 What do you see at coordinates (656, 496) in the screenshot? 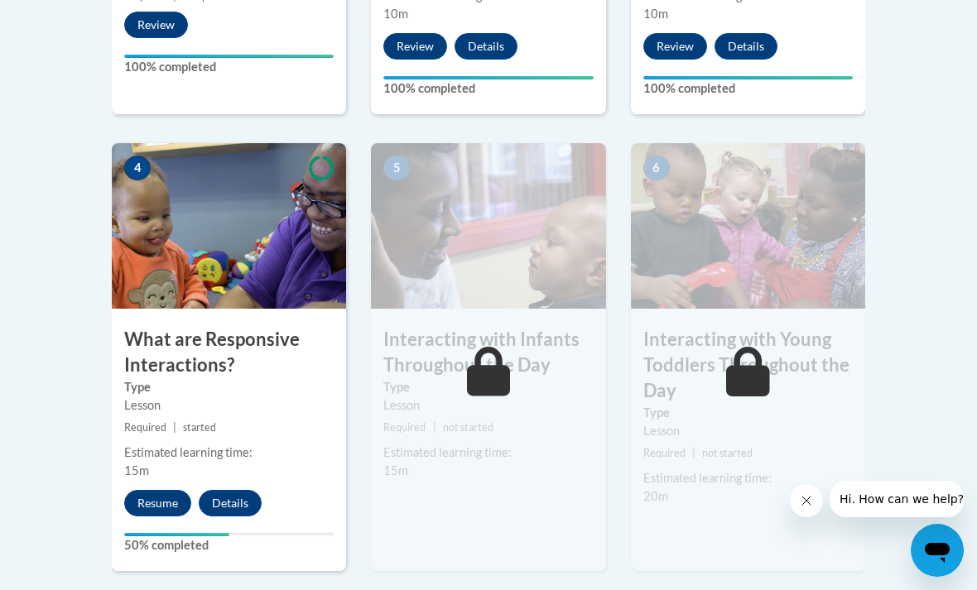
I see `span: 20m` at bounding box center [656, 496].